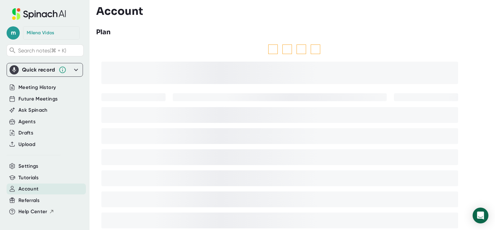 This screenshot has width=495, height=230. Describe the element at coordinates (27, 144) in the screenshot. I see `span: Upload` at that location.